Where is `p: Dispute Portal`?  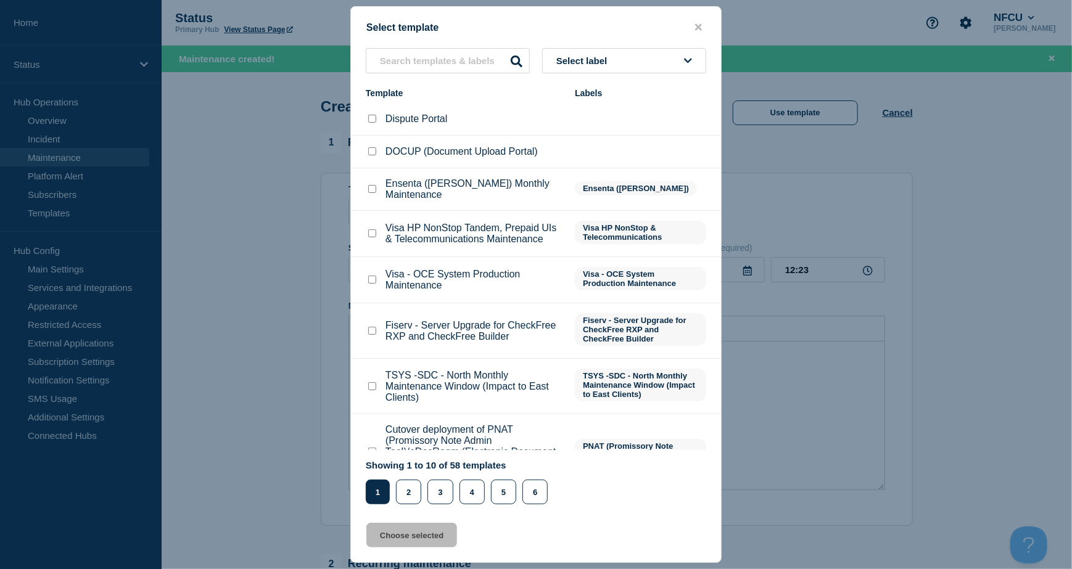 p: Dispute Portal is located at coordinates (416, 119).